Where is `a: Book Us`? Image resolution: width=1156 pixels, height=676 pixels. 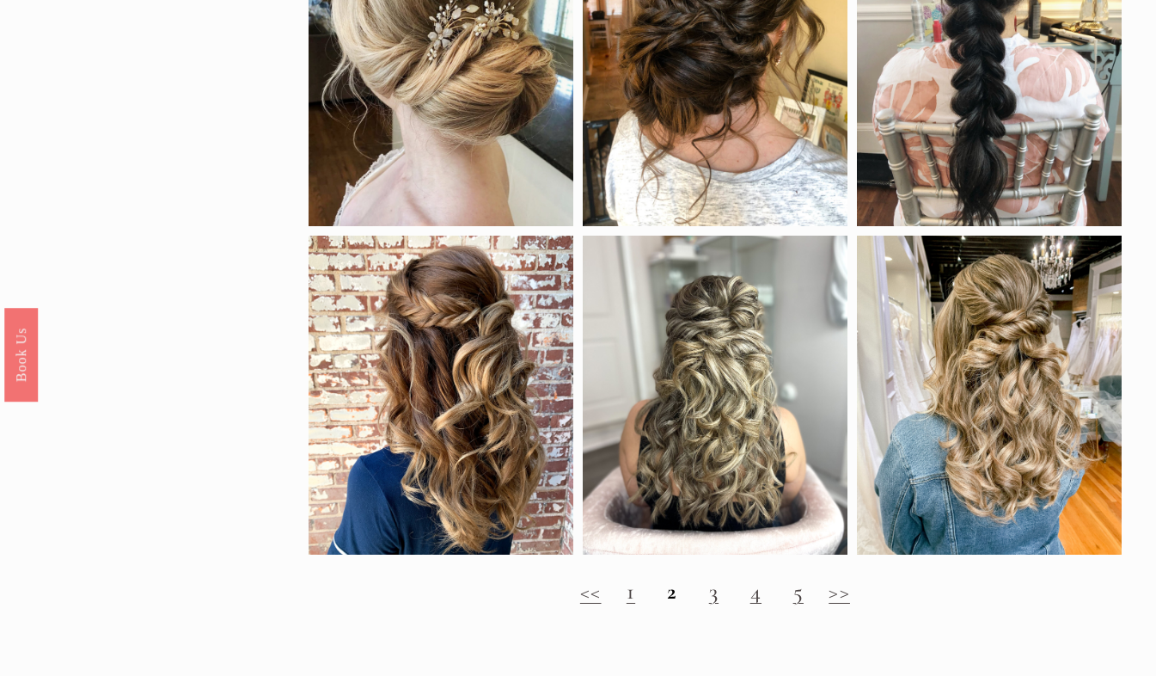 a: Book Us is located at coordinates (21, 354).